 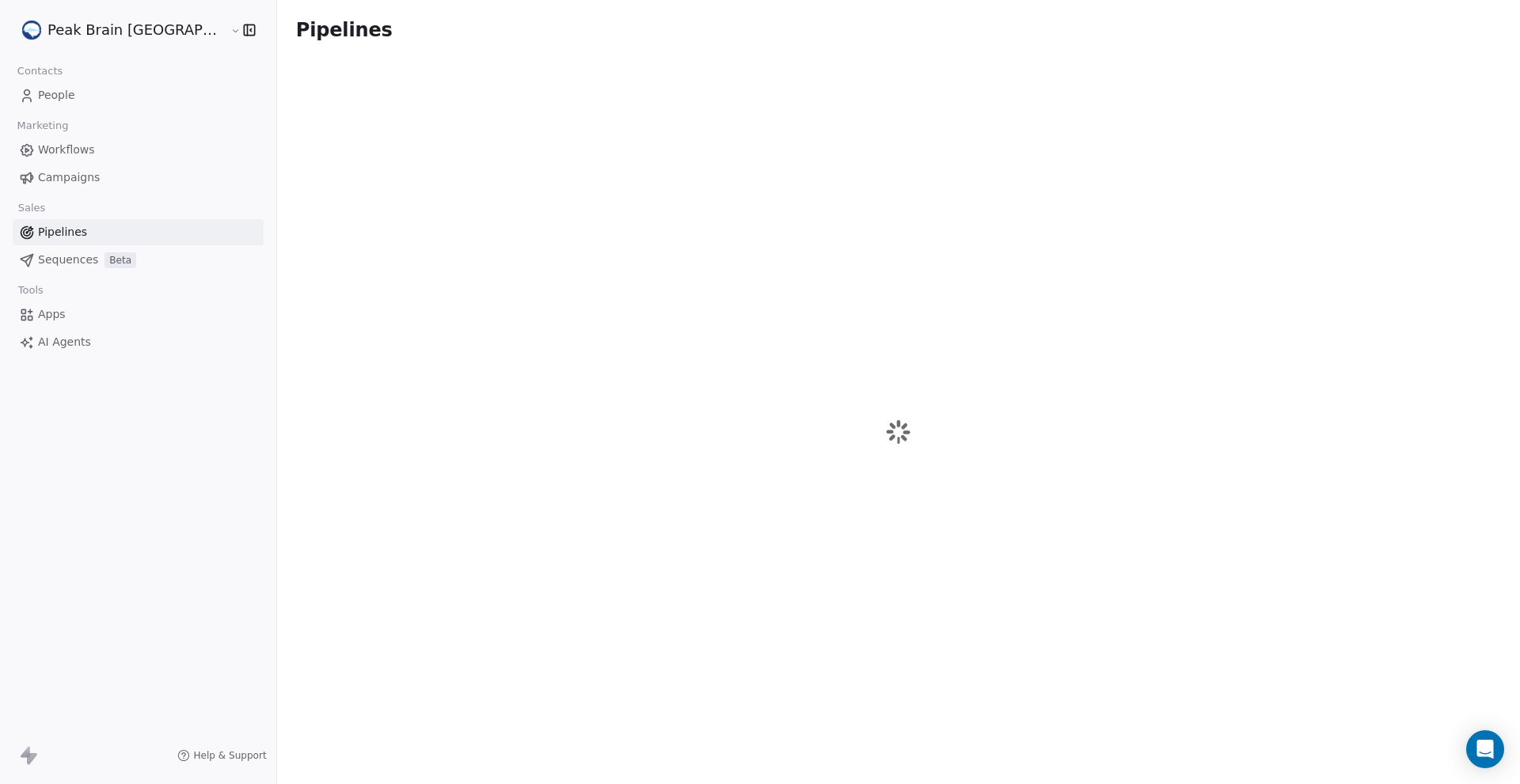 What do you see at coordinates (120, 260) in the screenshot?
I see `span: Beta` at bounding box center [120, 260].